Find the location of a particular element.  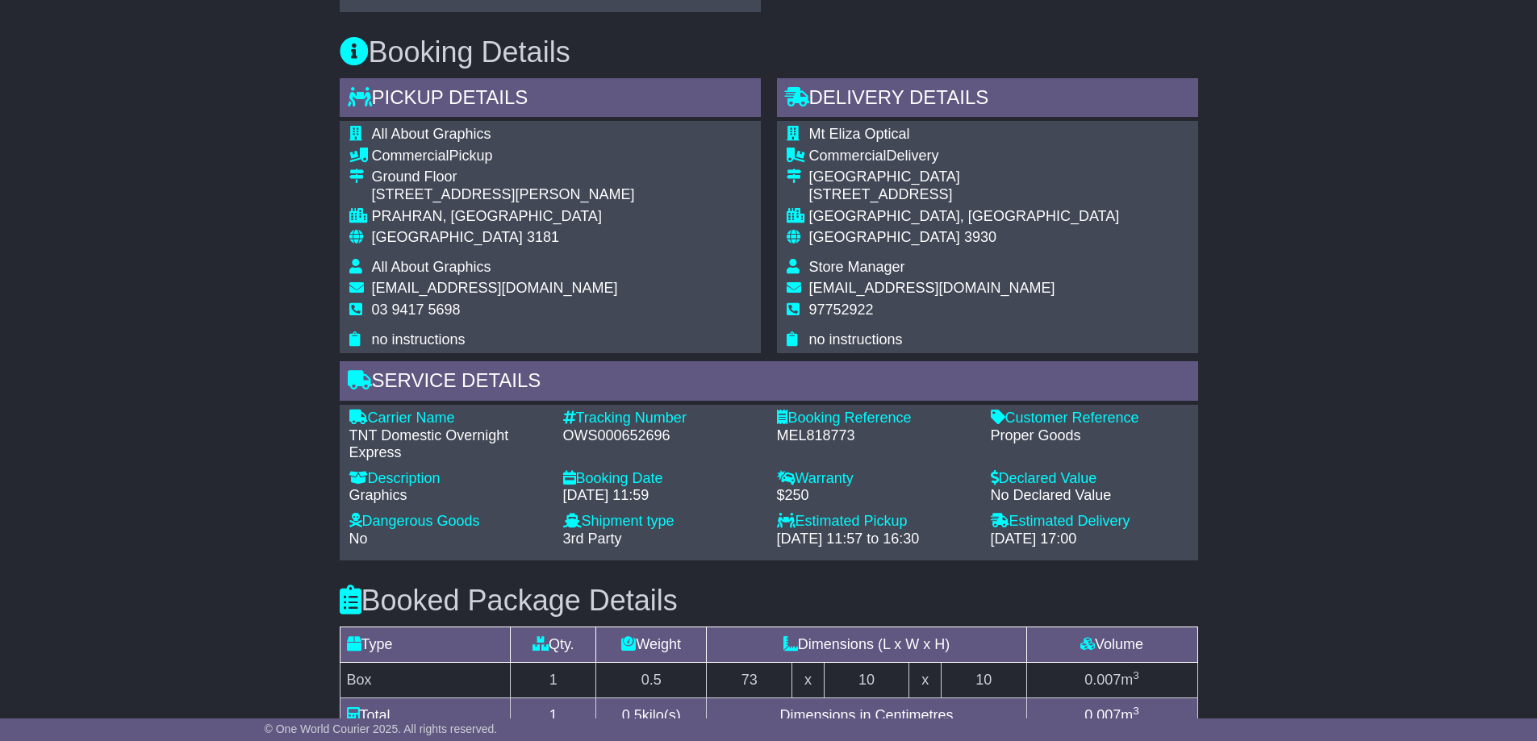

div: Ground Floor is located at coordinates (503, 177).